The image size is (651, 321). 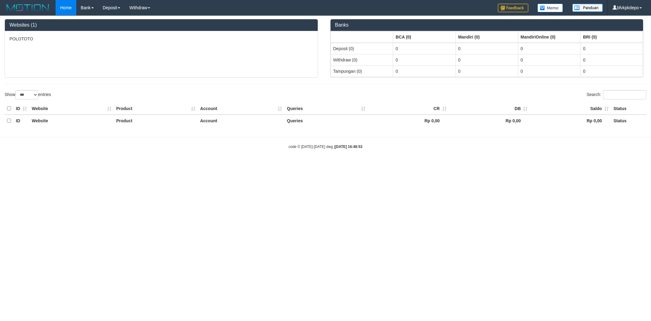 I want to click on label: Show entries, so click(x=28, y=95).